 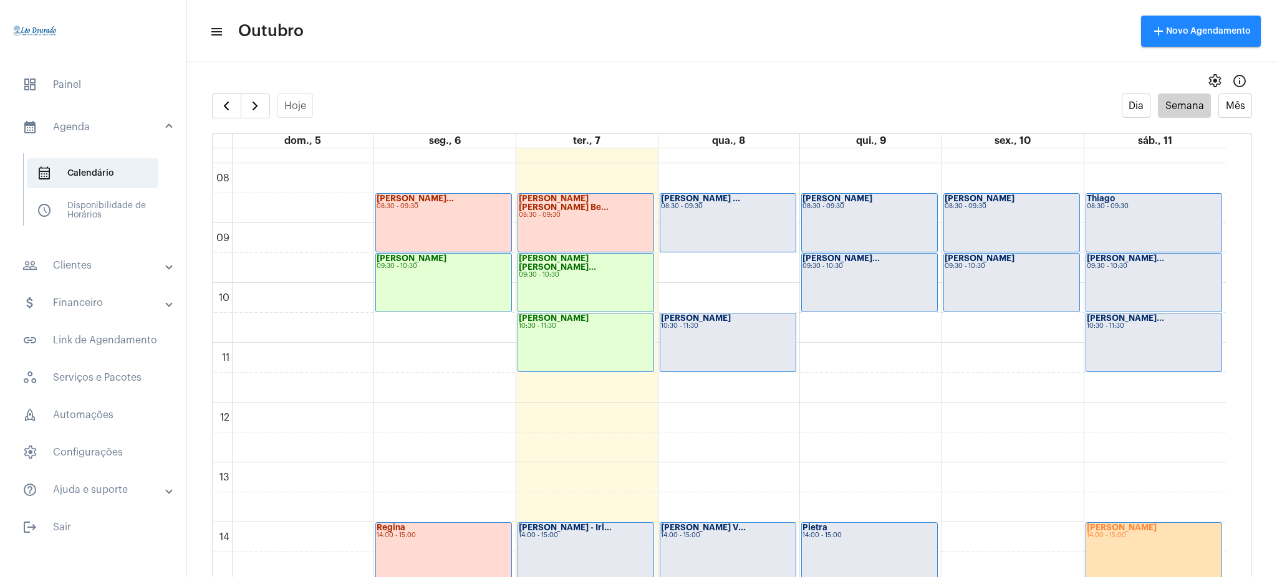 What do you see at coordinates (815, 527) in the screenshot?
I see `strong: Pietra` at bounding box center [815, 527].